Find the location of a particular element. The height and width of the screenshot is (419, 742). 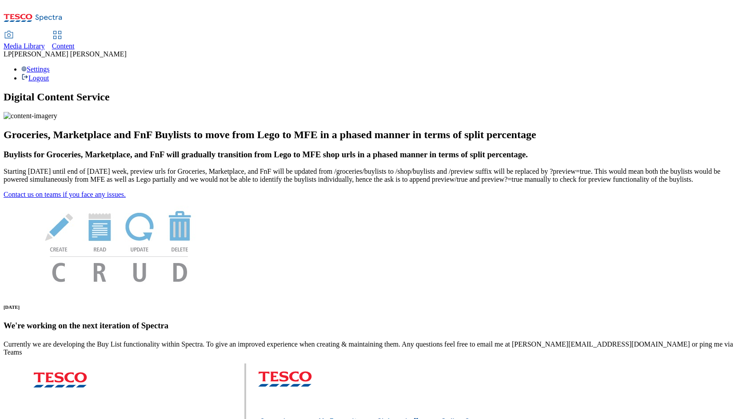

img: content-imagery is located at coordinates (30, 116).